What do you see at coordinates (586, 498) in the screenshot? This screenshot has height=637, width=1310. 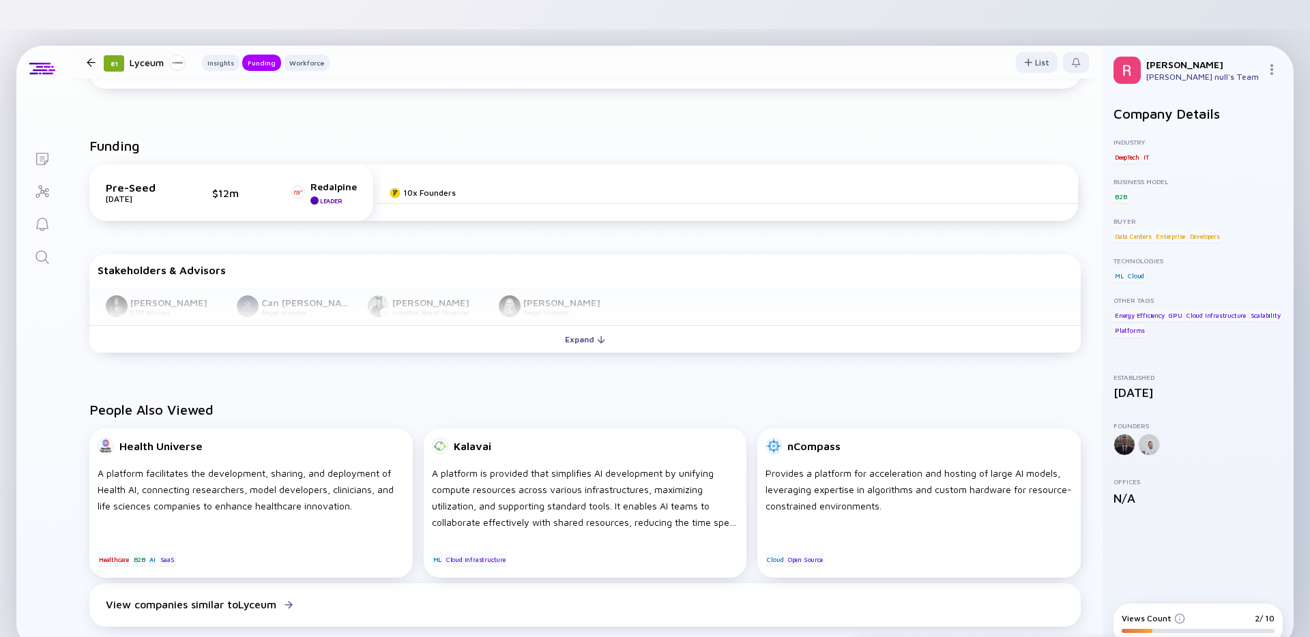 I see `div: A platform is provided that simplifies AI development by unifying compute resources across variou...` at bounding box center [586, 498].